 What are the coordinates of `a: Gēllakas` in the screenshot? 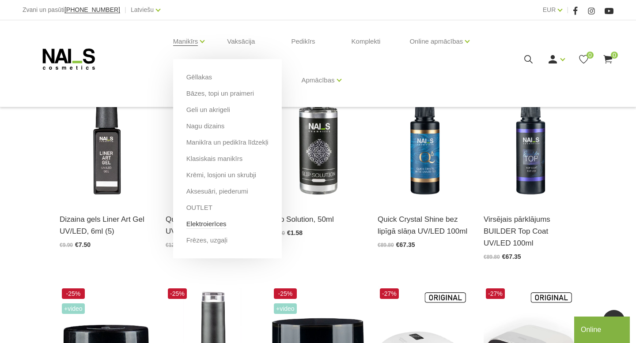 It's located at (199, 77).